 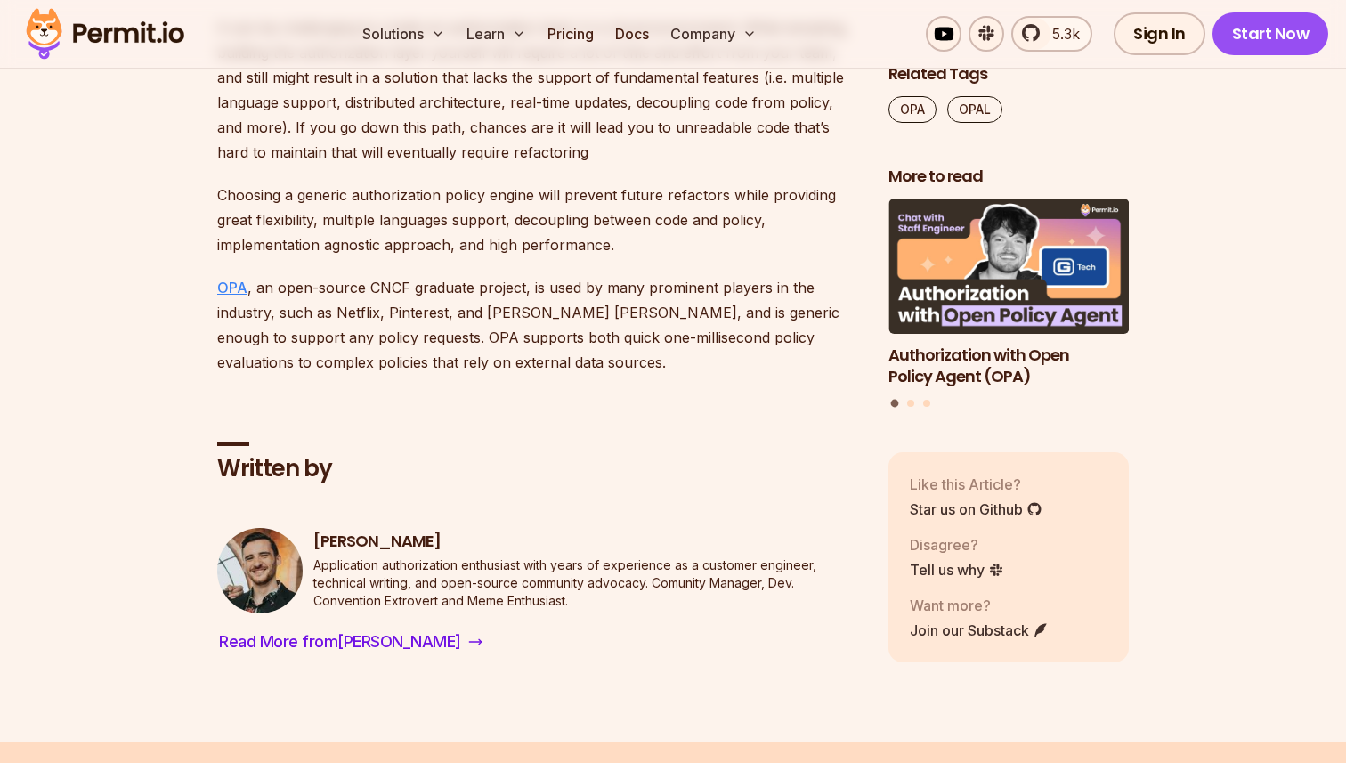 What do you see at coordinates (927, 403) in the screenshot?
I see `button: Go to slide 3` at bounding box center [927, 403].